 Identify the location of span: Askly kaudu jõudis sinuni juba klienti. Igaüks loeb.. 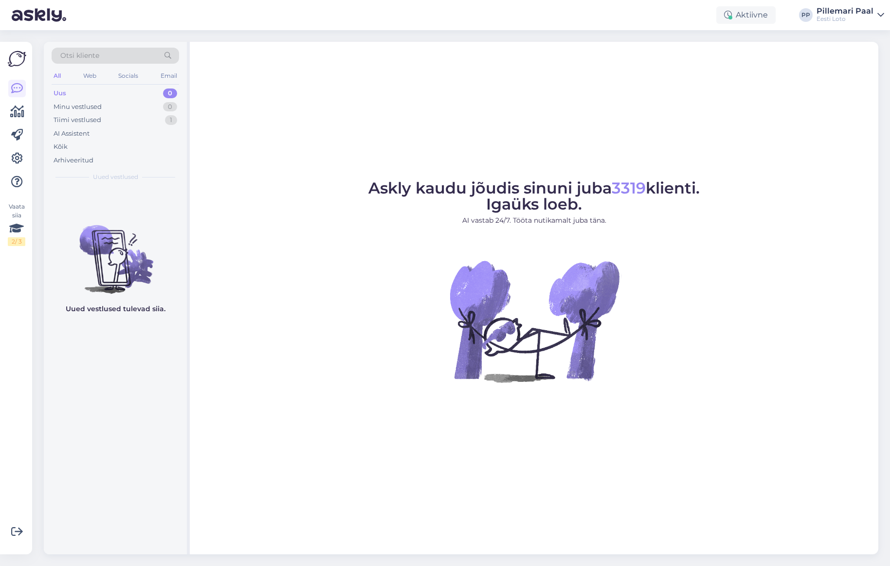
(534, 196).